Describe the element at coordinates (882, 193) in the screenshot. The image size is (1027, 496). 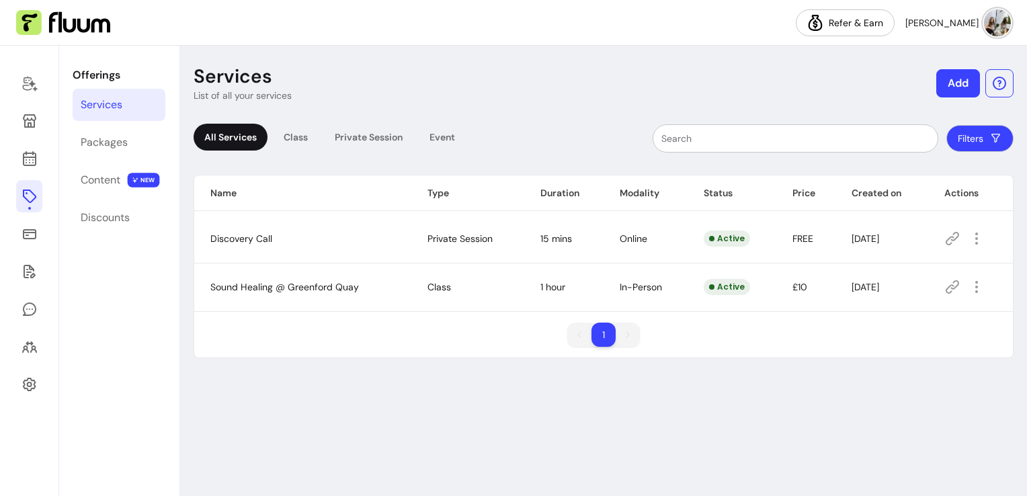
I see `th: Created on` at that location.